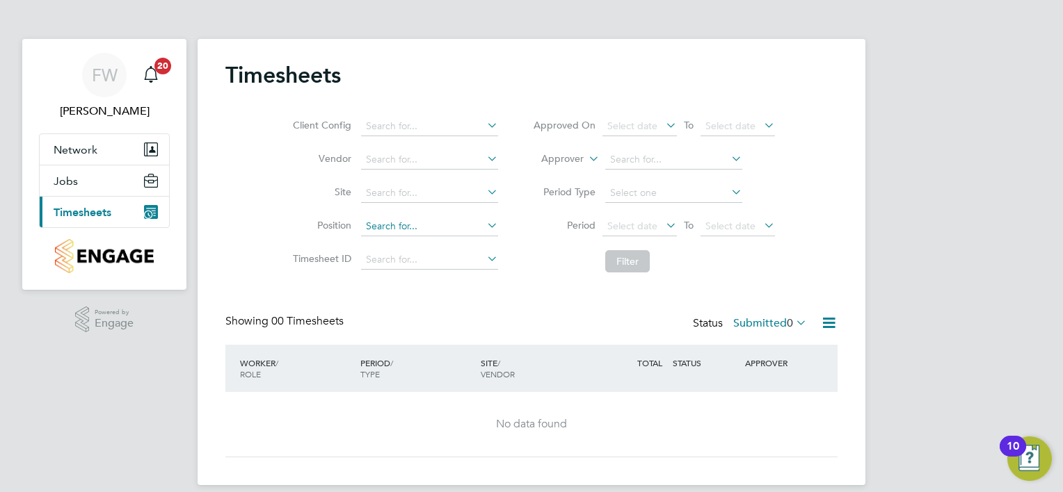 The width and height of the screenshot is (1063, 492). I want to click on a: Powered byEngage, so click(104, 320).